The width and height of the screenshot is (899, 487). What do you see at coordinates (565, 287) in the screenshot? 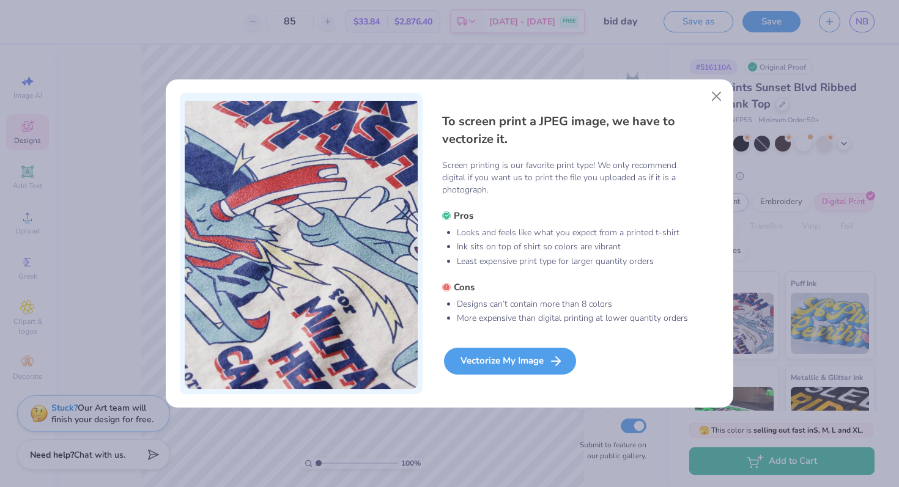
I see `h5: Cons` at bounding box center [565, 287].